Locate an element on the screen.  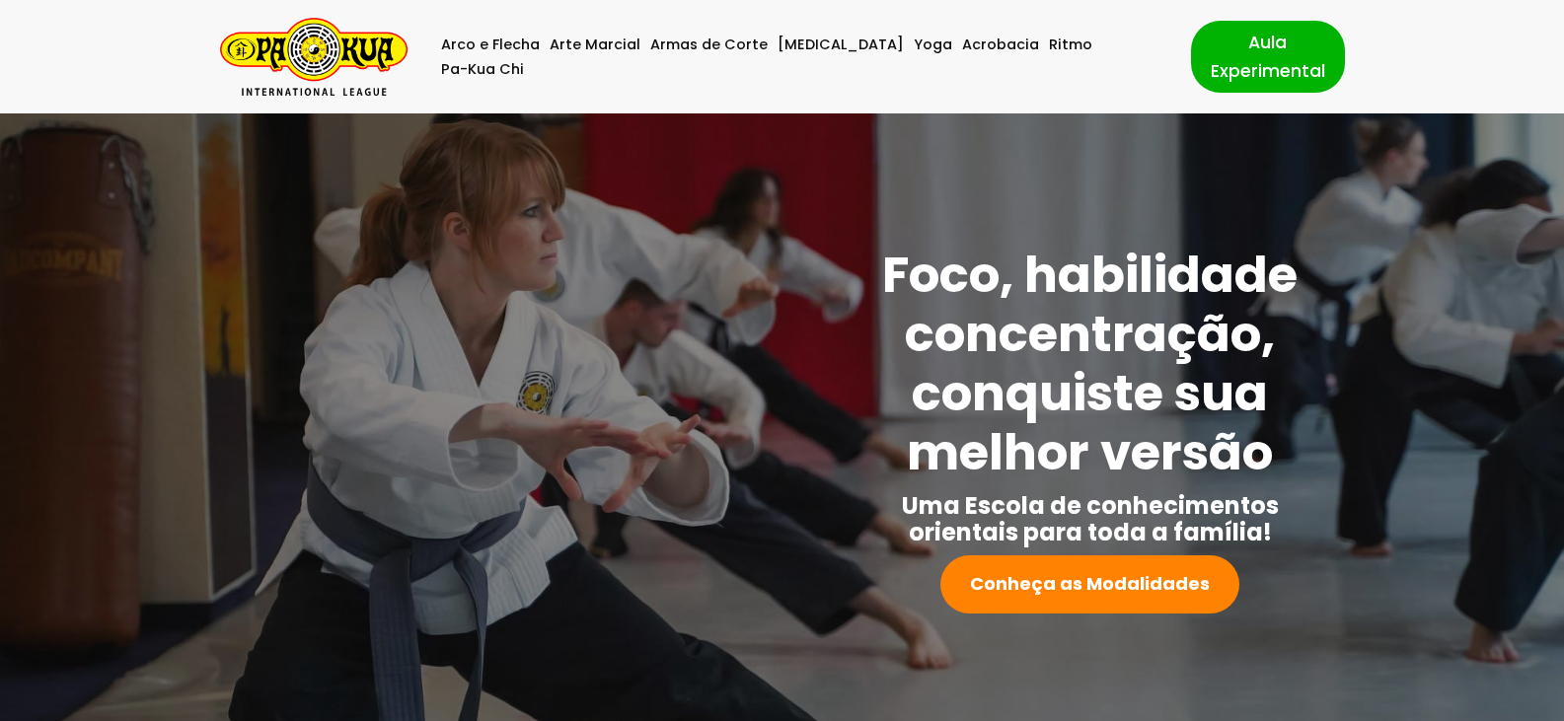
strong: Foco, habilidade concentração, conquiste sua melhor versão is located at coordinates (1089, 363).